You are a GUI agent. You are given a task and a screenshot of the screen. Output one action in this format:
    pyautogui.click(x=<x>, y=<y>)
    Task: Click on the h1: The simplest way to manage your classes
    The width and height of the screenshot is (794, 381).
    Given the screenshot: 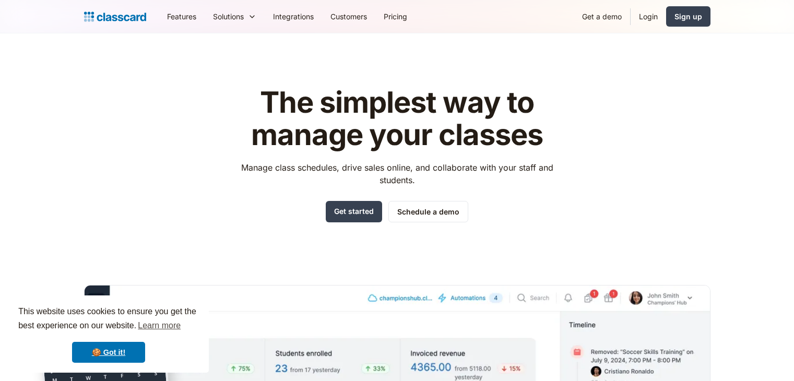 What is the action you would take?
    pyautogui.click(x=397, y=119)
    